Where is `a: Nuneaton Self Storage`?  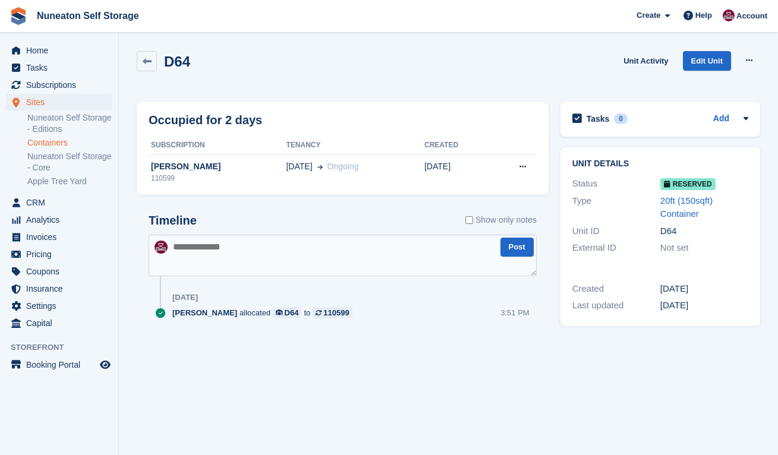
a: Nuneaton Self Storage is located at coordinates (88, 15).